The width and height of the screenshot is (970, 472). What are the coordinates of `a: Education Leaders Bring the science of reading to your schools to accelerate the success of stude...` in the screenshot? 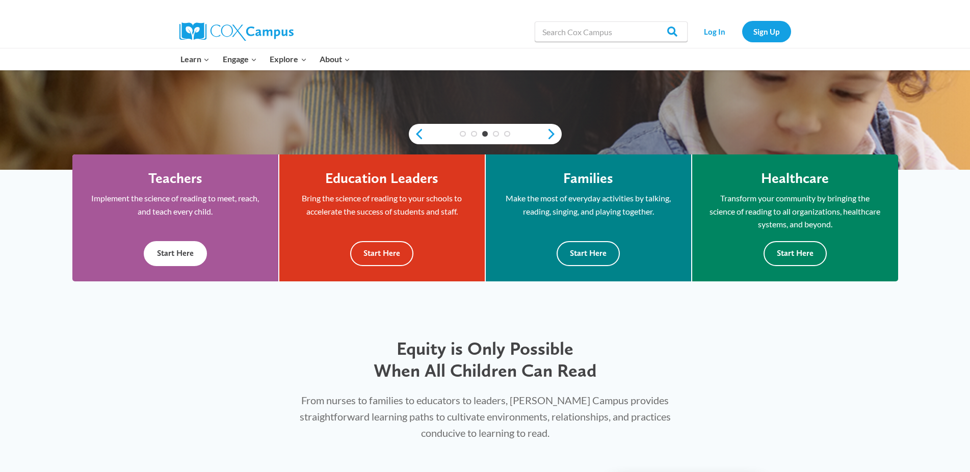 It's located at (382, 218).